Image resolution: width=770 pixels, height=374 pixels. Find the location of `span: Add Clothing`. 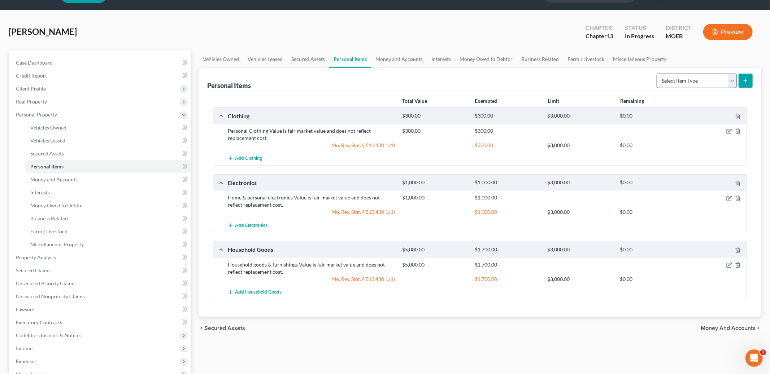

span: Add Clothing is located at coordinates (249, 159).